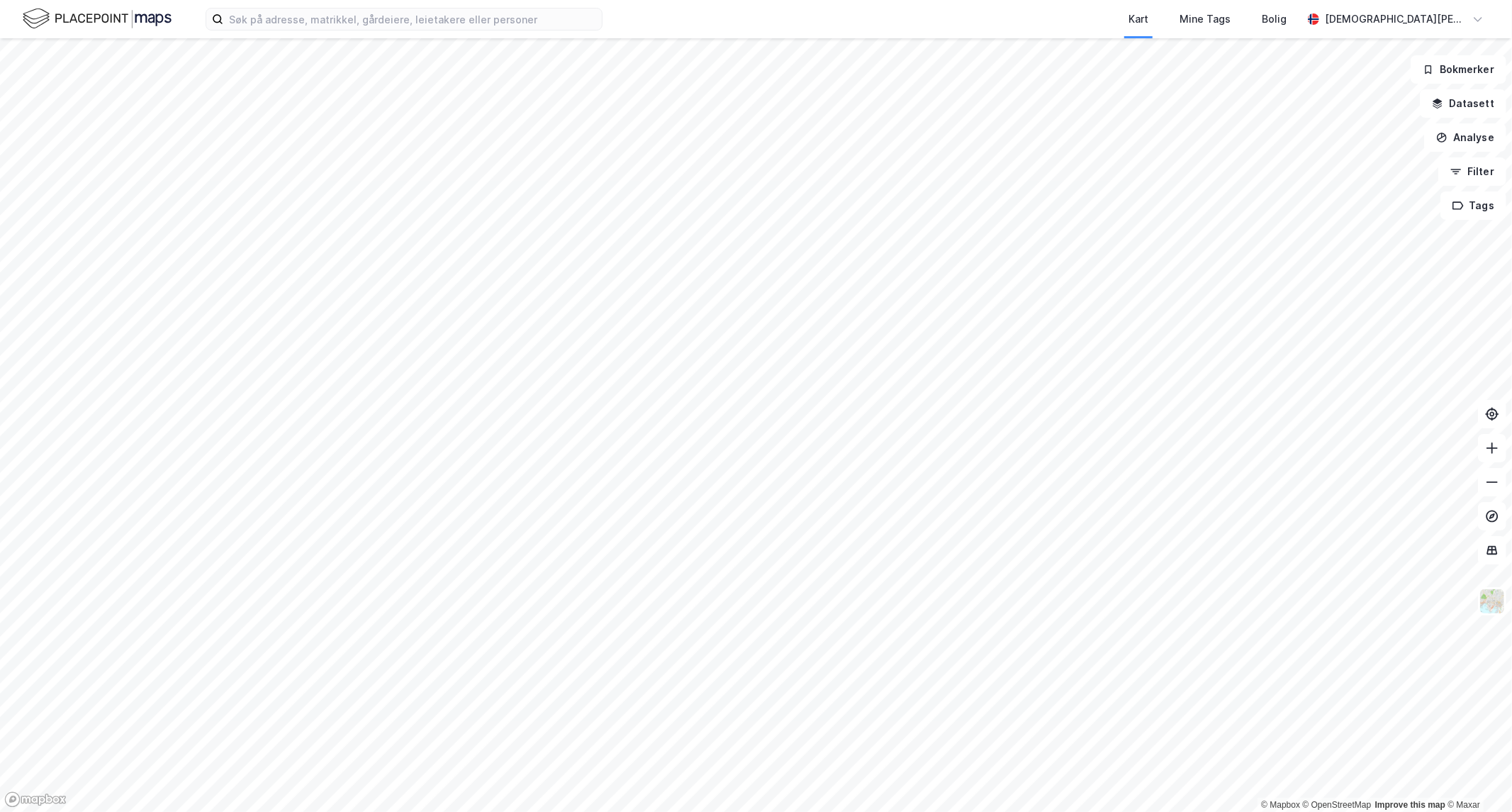  I want to click on div: Kontrollprogram for chat, so click(1476, 777).